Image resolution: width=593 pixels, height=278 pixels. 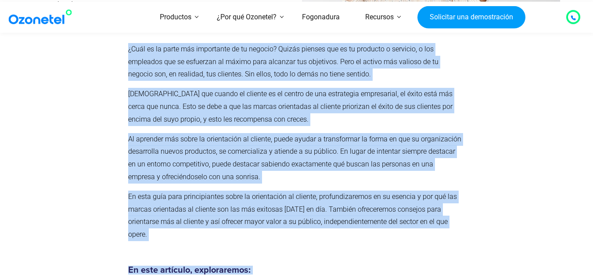 I want to click on font: ¿Por qué Ozonetel?, so click(x=247, y=17).